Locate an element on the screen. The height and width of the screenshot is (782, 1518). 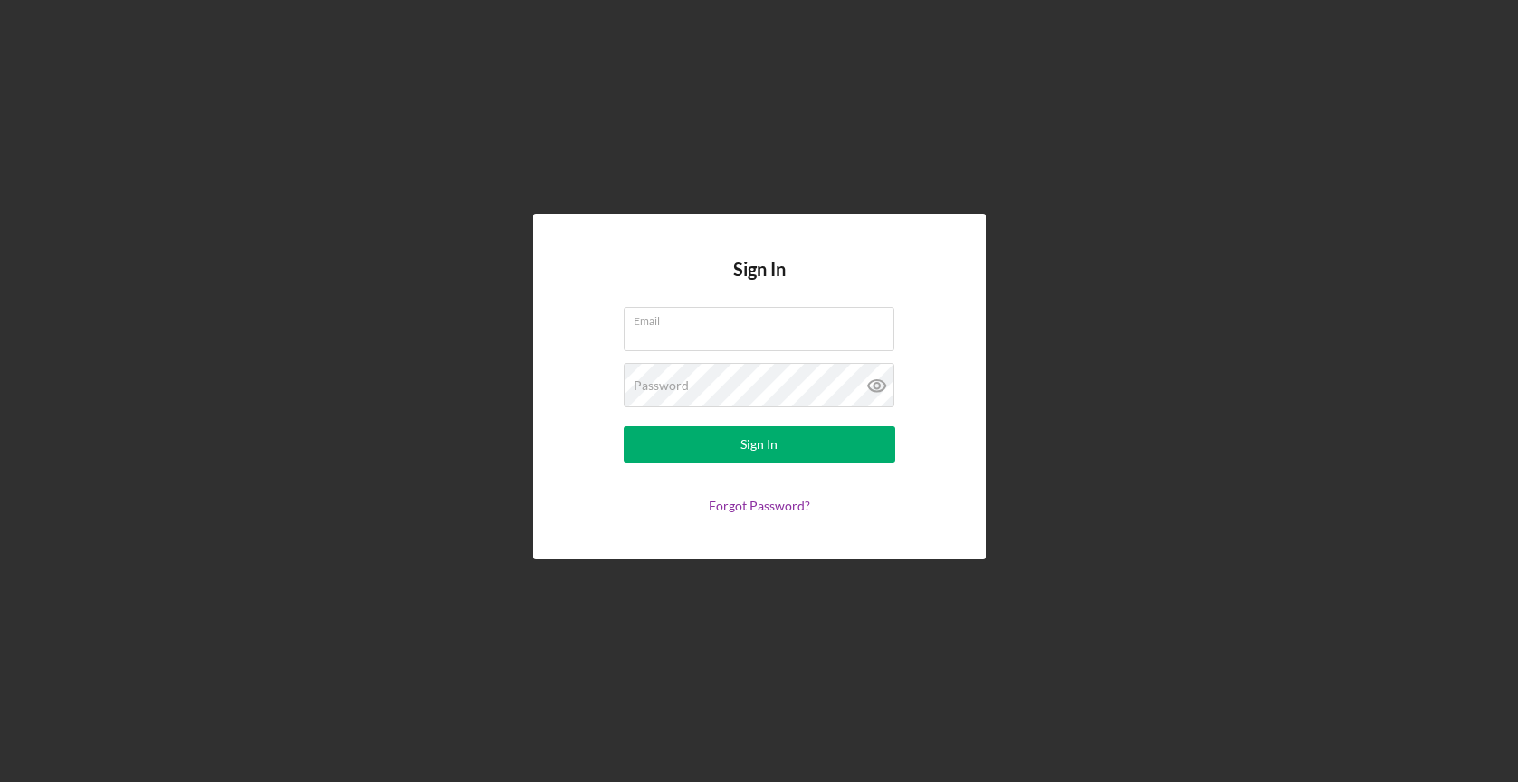
h4: Sign In is located at coordinates (759, 282).